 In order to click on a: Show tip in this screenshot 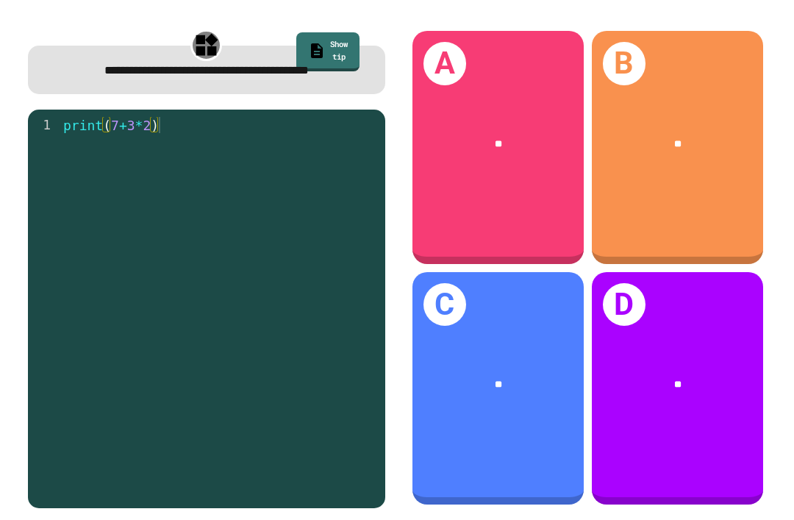, I will do `click(328, 52)`.